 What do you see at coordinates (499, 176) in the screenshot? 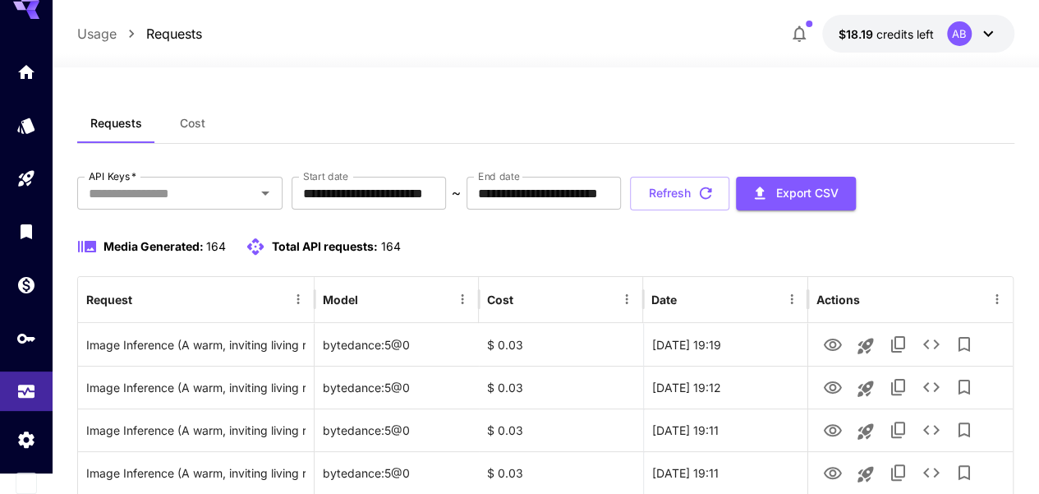
I see `label: End date` at bounding box center [499, 176].